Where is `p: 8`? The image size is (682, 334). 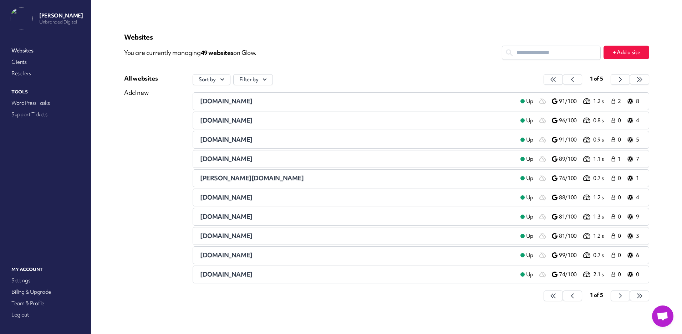 p: 8 is located at coordinates (639, 101).